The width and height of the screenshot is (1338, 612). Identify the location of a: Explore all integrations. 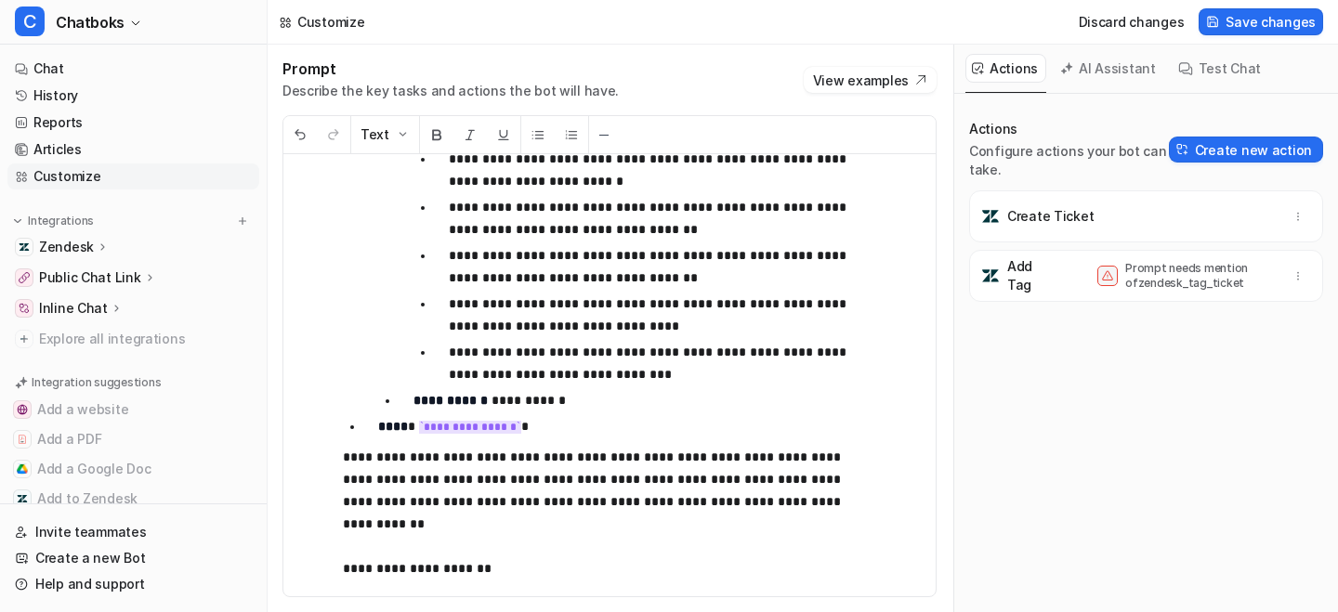
(133, 339).